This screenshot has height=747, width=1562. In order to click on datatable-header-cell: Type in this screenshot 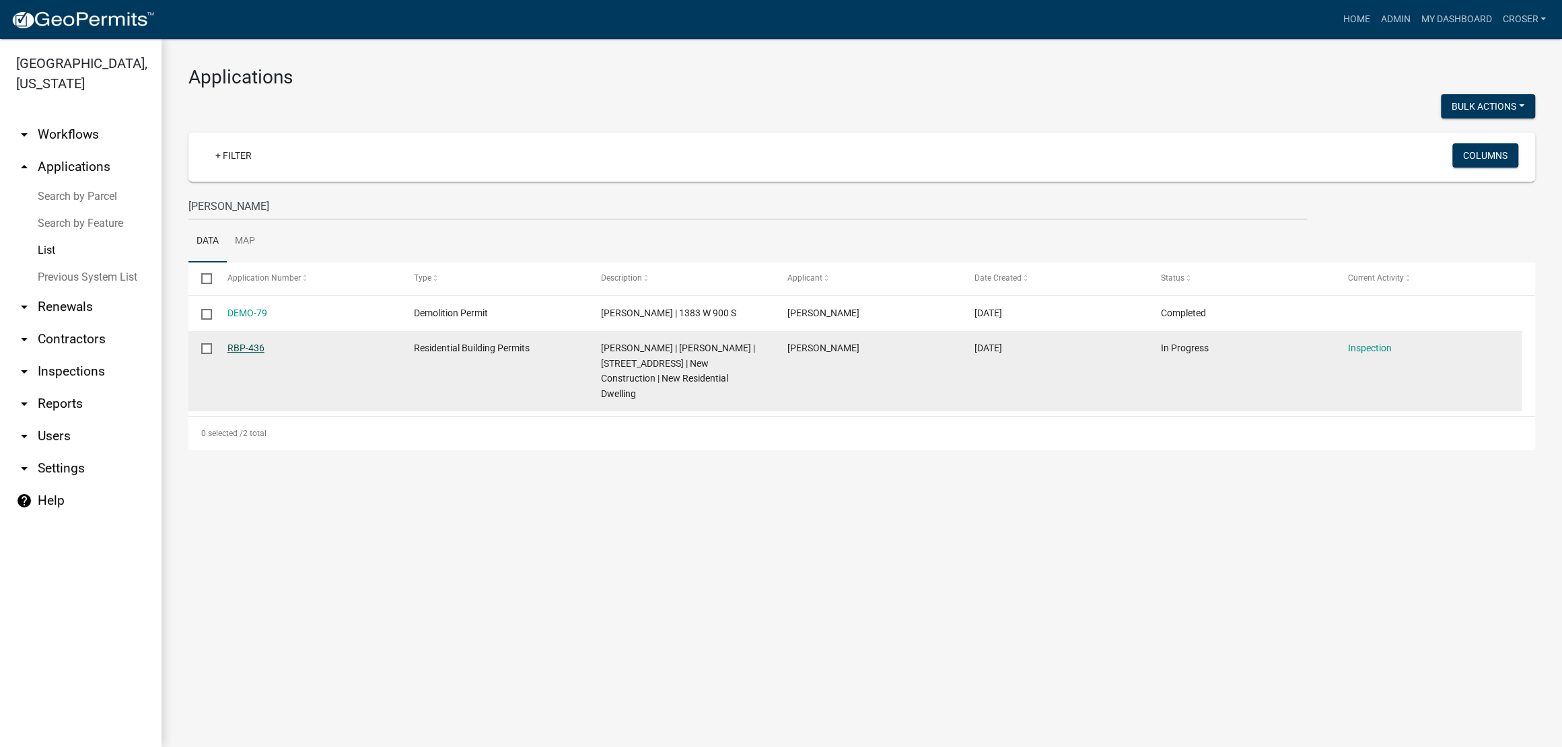, I will do `click(495, 279)`.